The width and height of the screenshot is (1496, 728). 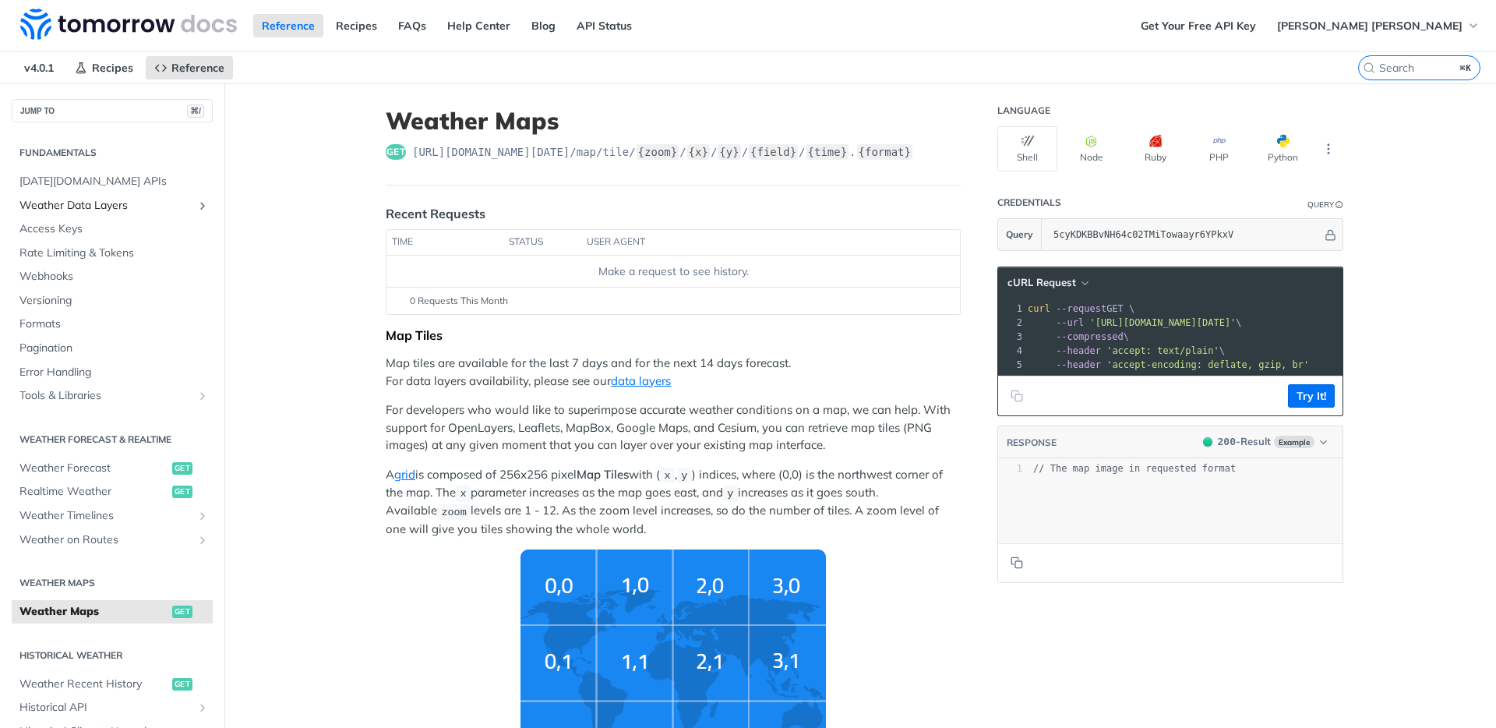 I want to click on div: - Result, so click(x=1244, y=442).